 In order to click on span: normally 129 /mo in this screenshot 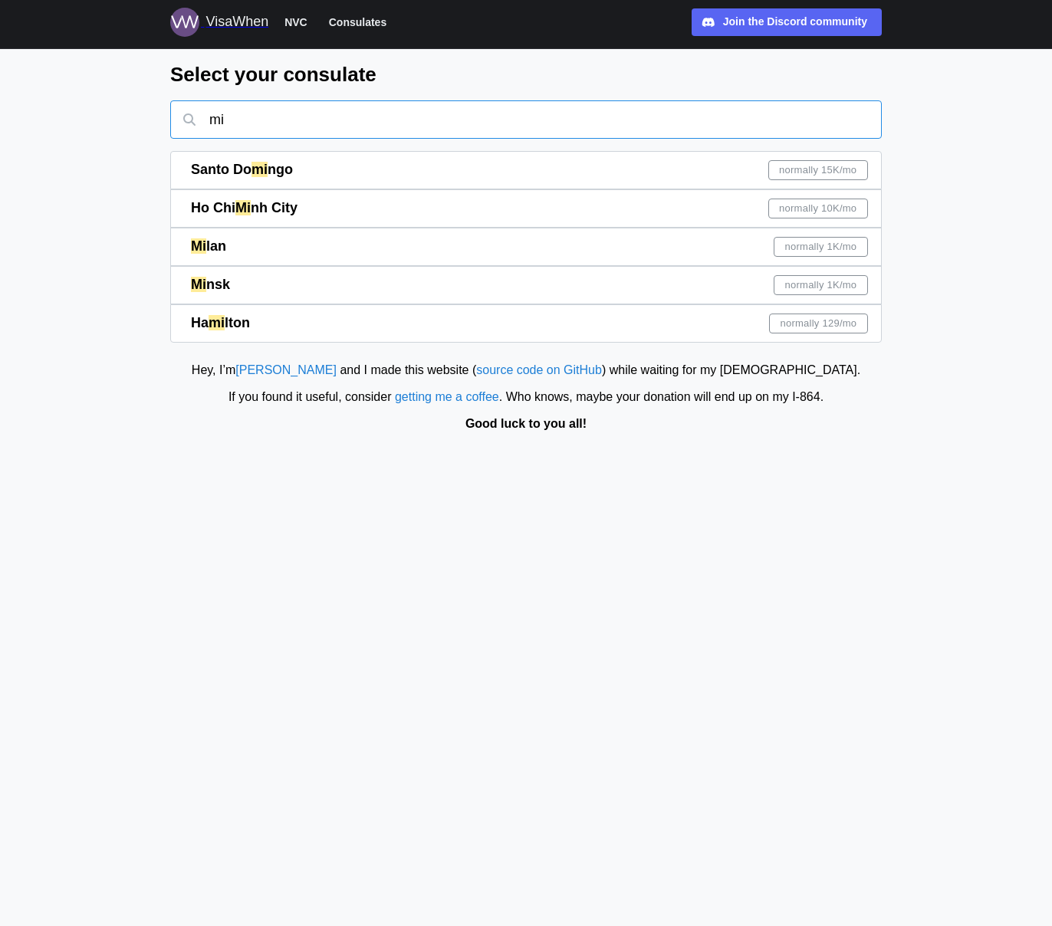, I will do `click(818, 324)`.